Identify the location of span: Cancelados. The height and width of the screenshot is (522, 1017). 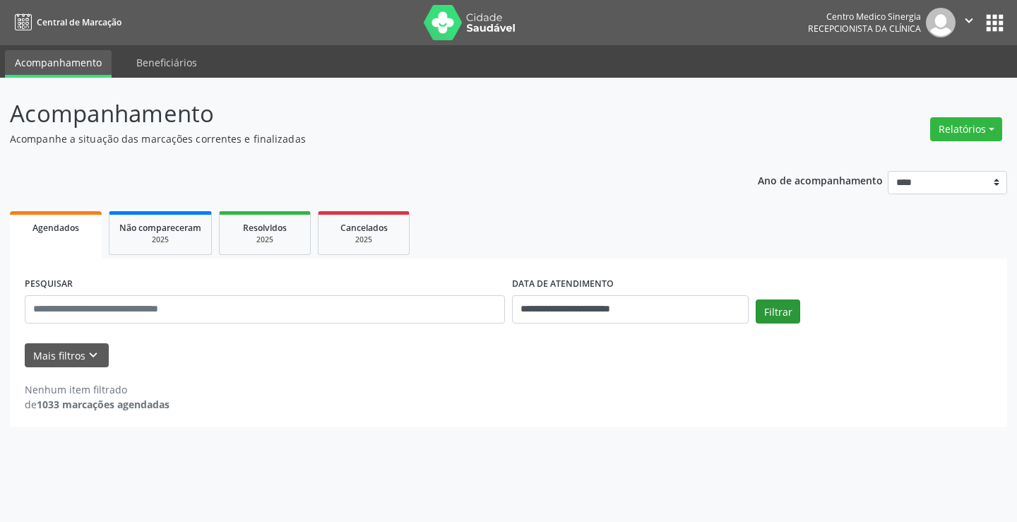
(364, 227).